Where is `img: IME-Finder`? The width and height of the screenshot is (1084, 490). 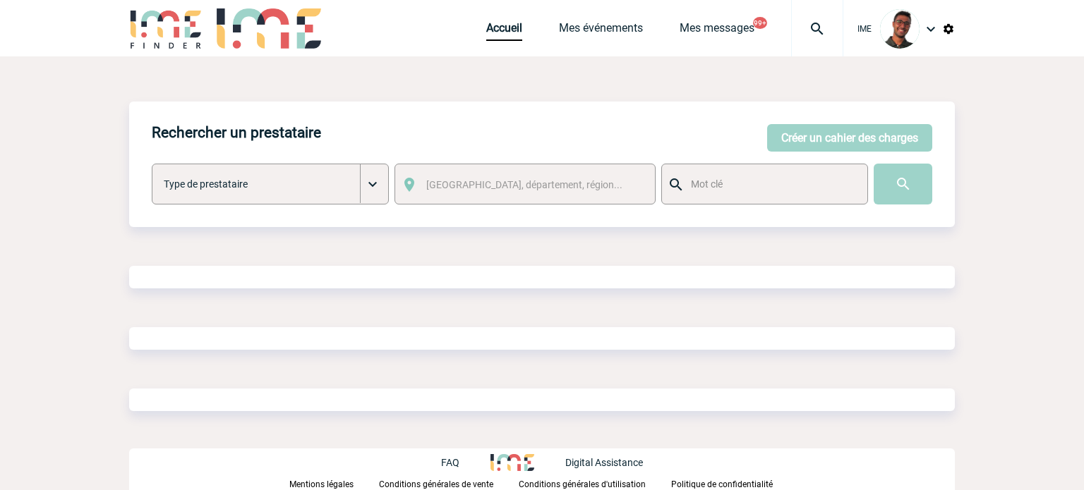
img: IME-Finder is located at coordinates (166, 28).